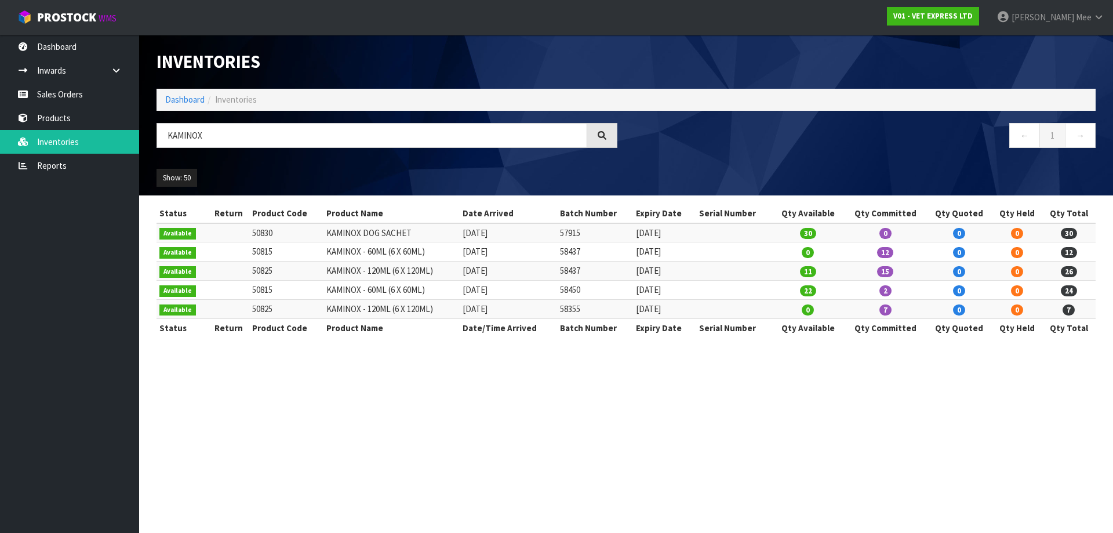 This screenshot has width=1113, height=533. I want to click on span: 15, so click(885, 271).